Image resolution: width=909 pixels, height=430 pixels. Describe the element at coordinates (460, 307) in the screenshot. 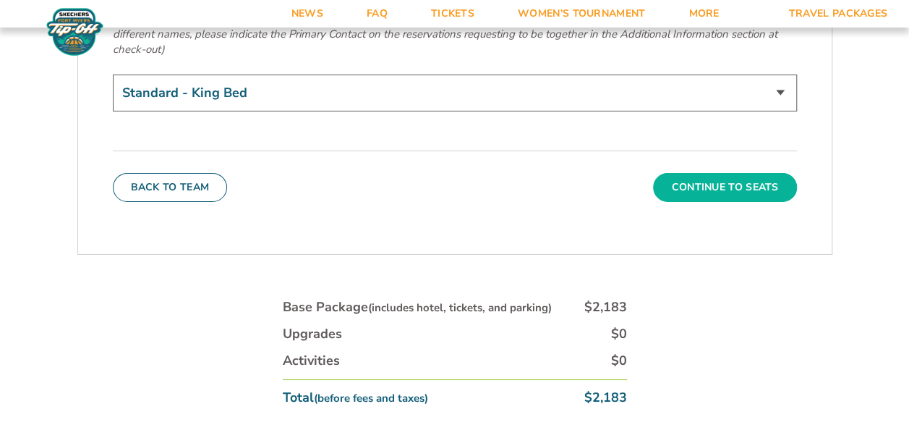

I see `small: (includes hotel, tickets, and parking)` at that location.